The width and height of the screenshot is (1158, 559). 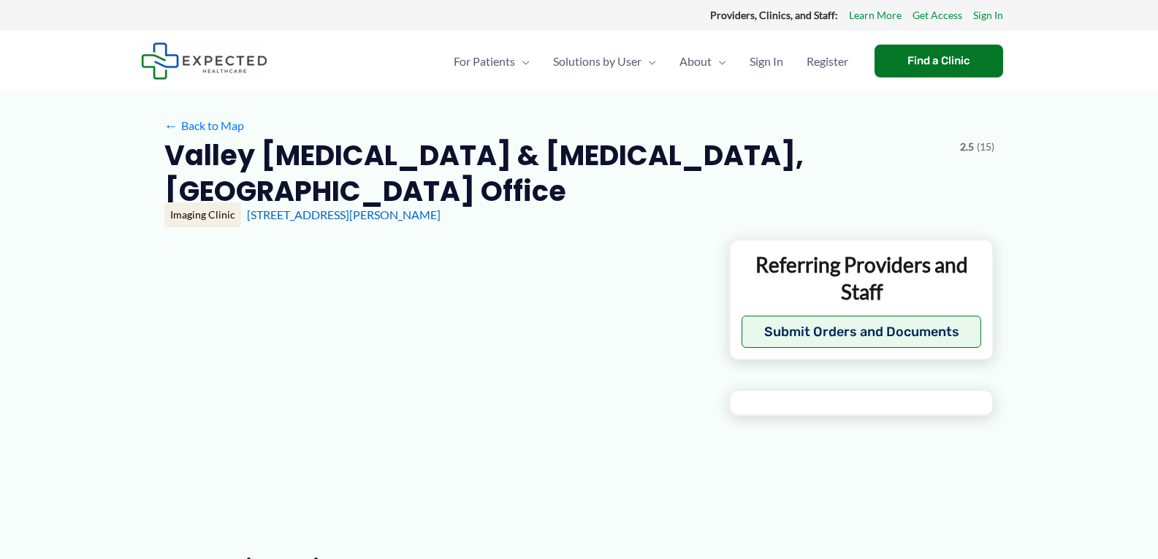 What do you see at coordinates (204, 61) in the screenshot?
I see `img: Expected Healthcare Logo - side, dark font, small` at bounding box center [204, 61].